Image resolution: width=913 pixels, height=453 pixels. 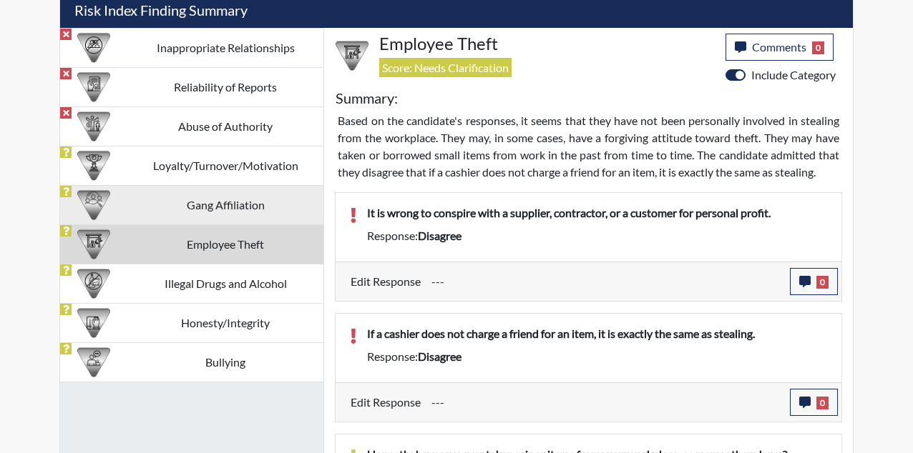 I want to click on img: CATEGORY%20ICON-14.139f8ef7.png, so click(x=94, y=48).